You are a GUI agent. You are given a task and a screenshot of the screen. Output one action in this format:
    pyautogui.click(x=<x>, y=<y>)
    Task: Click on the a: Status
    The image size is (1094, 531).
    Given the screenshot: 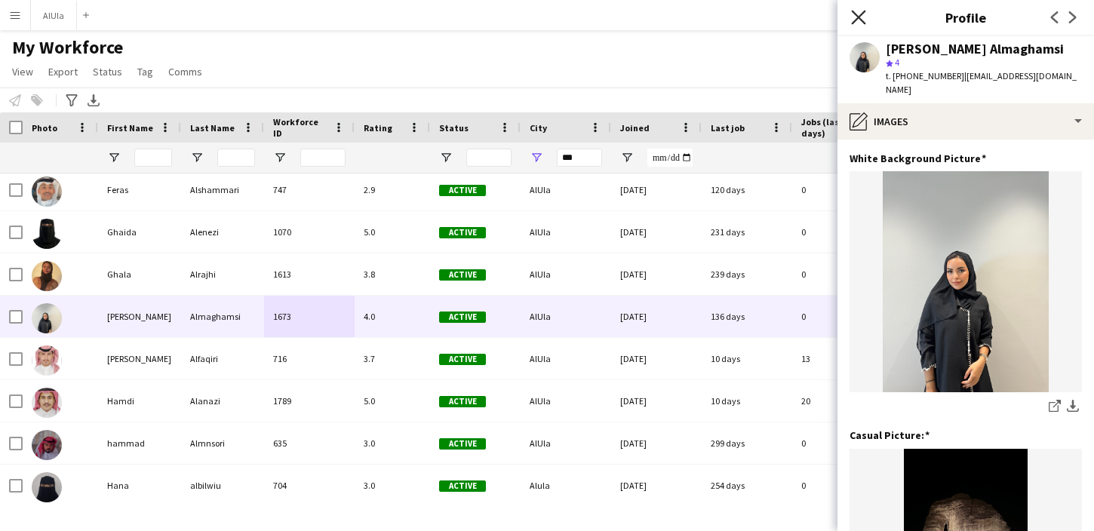 What is the action you would take?
    pyautogui.click(x=107, y=72)
    